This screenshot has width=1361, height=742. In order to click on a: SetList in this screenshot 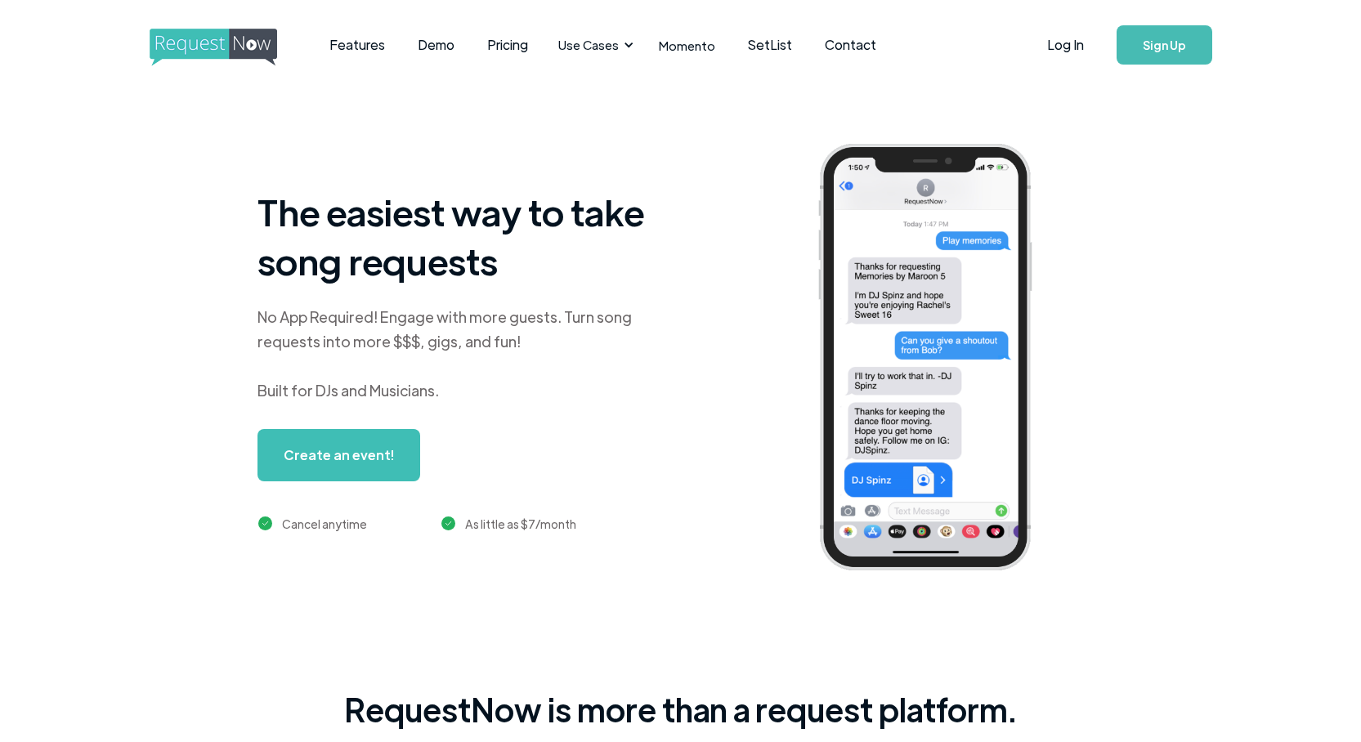, I will do `click(770, 45)`.